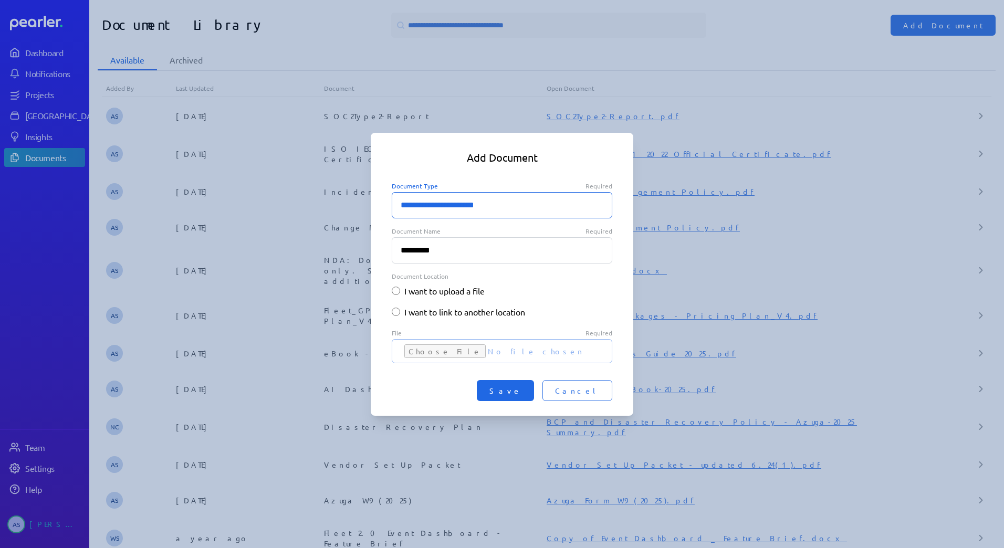  I want to click on h5: Add Document, so click(502, 158).